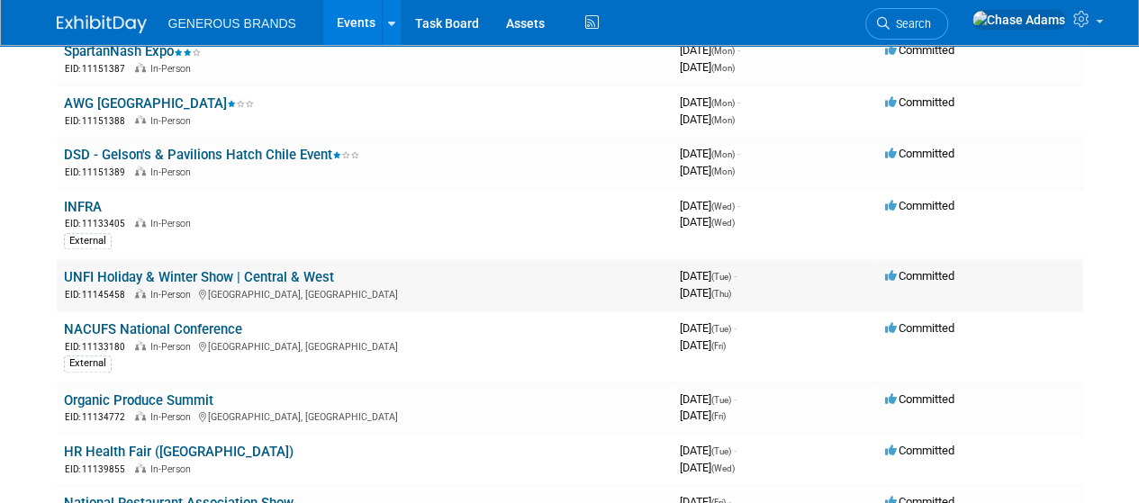 The height and width of the screenshot is (503, 1139). What do you see at coordinates (98, 68) in the screenshot?
I see `span: EID: 11151387` at bounding box center [98, 68].